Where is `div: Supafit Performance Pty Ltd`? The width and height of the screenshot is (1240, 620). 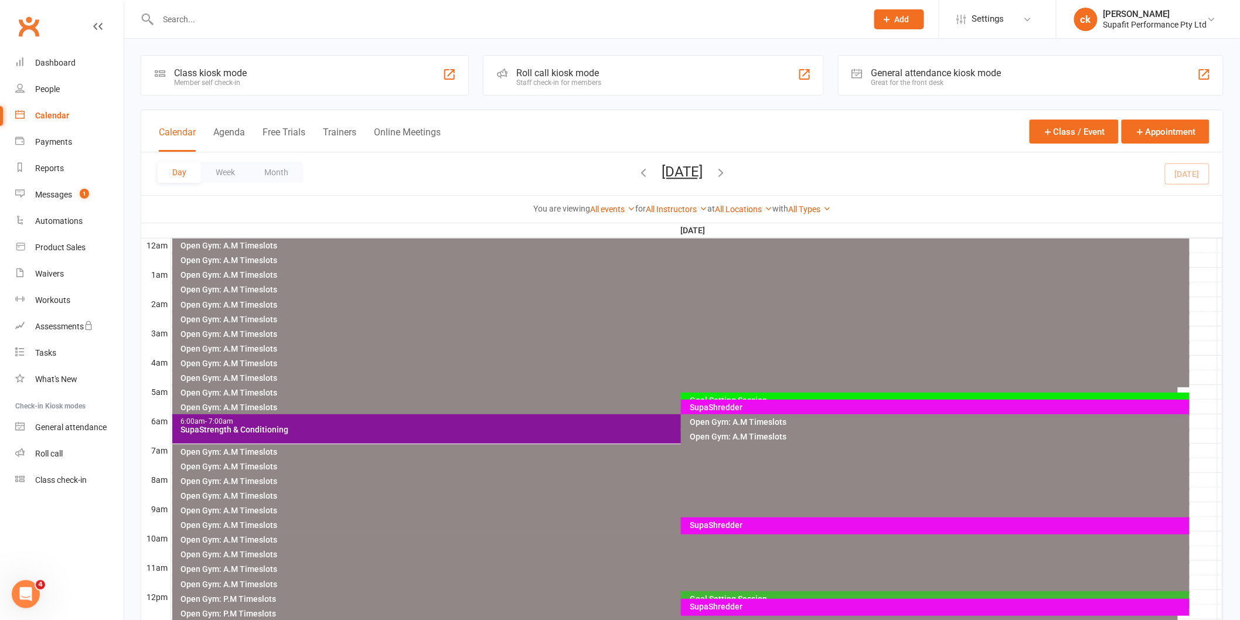 div: Supafit Performance Pty Ltd is located at coordinates (1155, 25).